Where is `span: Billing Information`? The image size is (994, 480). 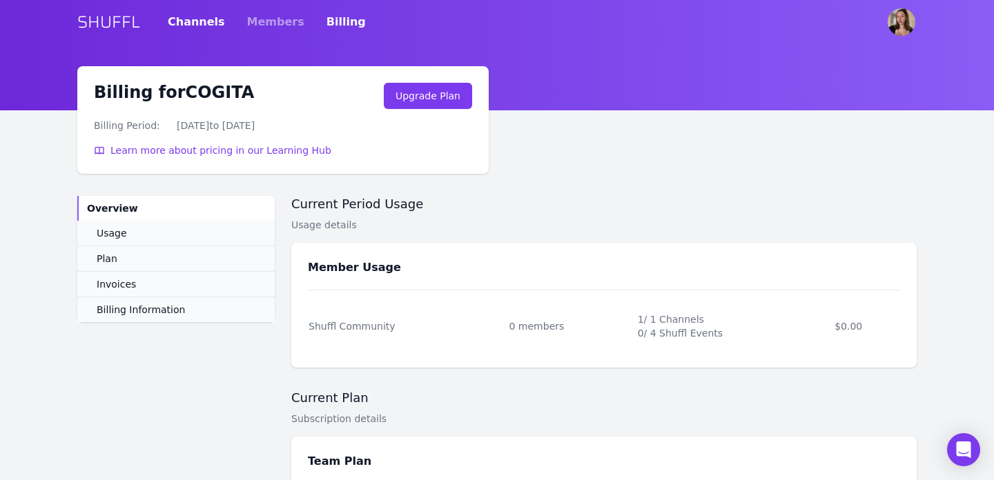 span: Billing Information is located at coordinates (141, 310).